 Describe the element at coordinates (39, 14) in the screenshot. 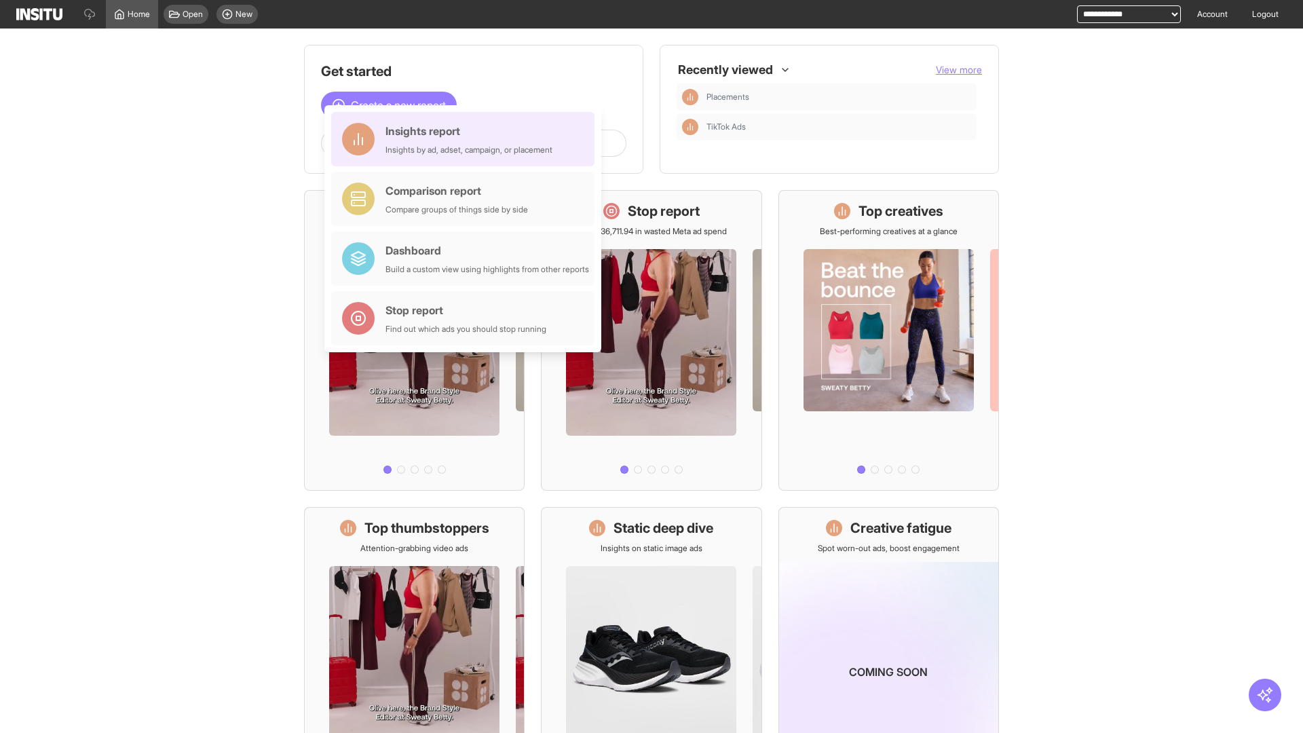

I see `img: Logo` at that location.